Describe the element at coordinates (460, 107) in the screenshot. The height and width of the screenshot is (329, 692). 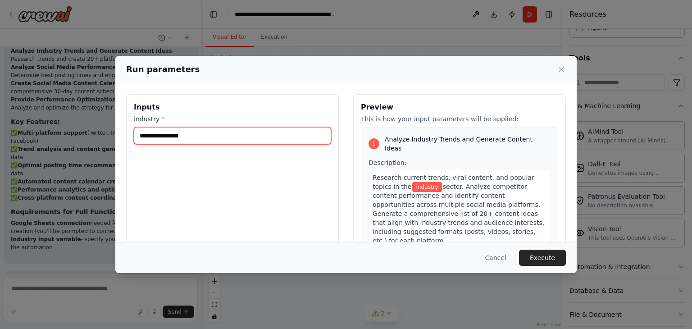
I see `h3: Preview` at that location.